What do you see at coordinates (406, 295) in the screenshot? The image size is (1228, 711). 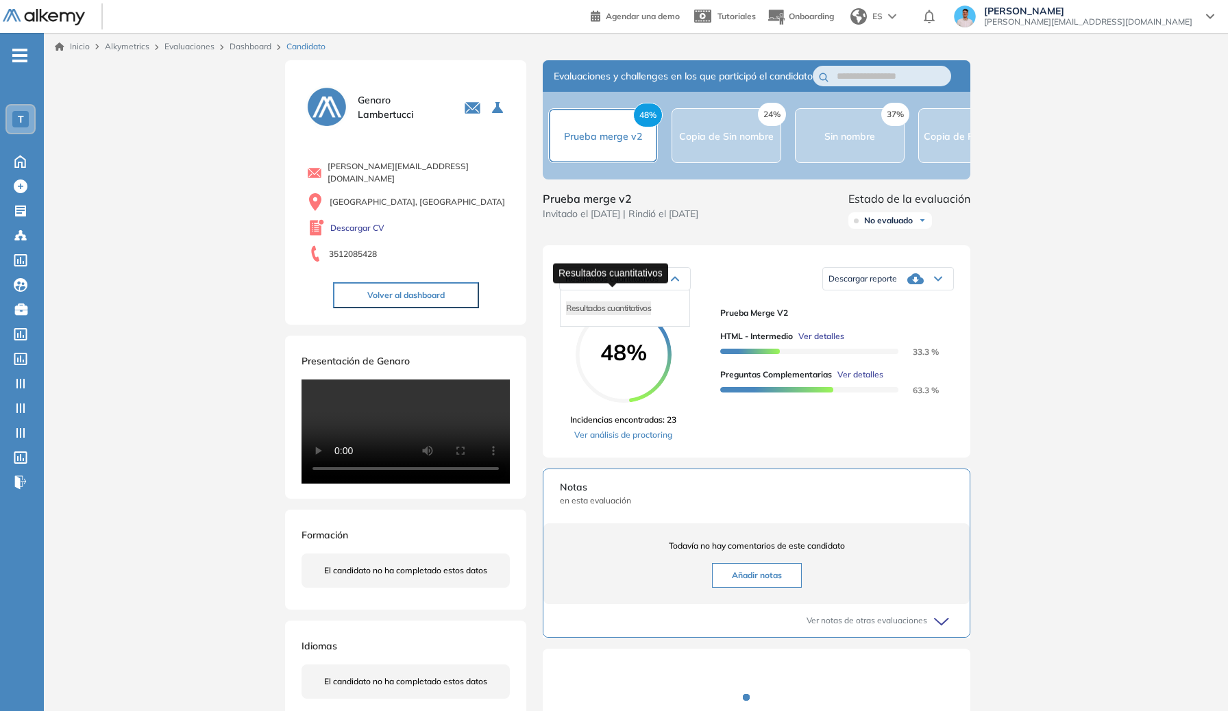 I see `button: Volver al dashboard` at bounding box center [406, 295].